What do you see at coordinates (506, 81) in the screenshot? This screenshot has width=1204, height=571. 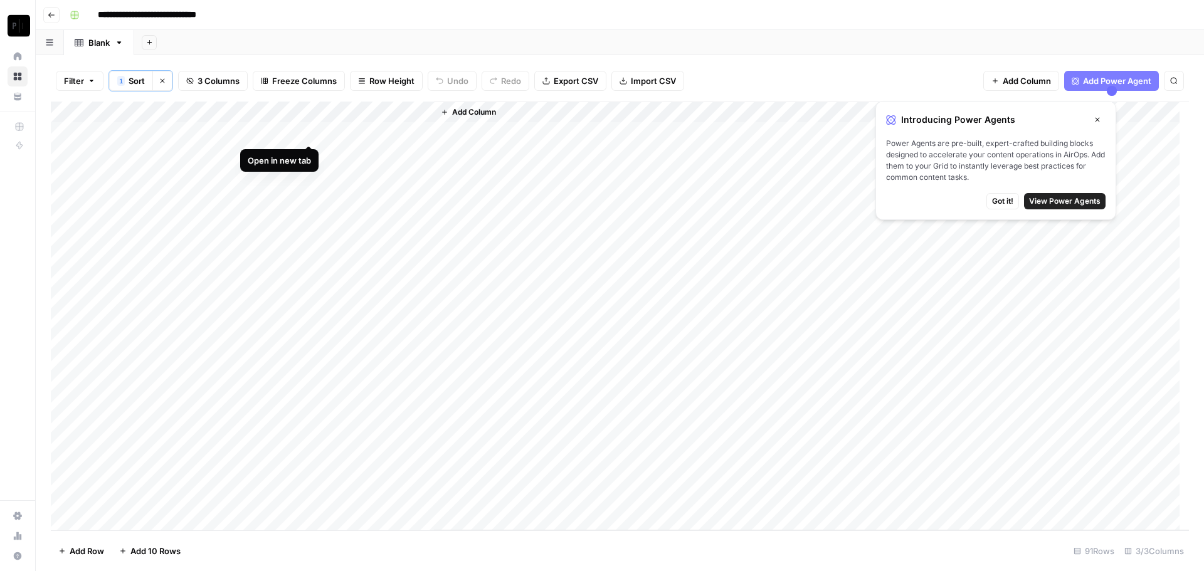 I see `button: Redo` at bounding box center [506, 81].